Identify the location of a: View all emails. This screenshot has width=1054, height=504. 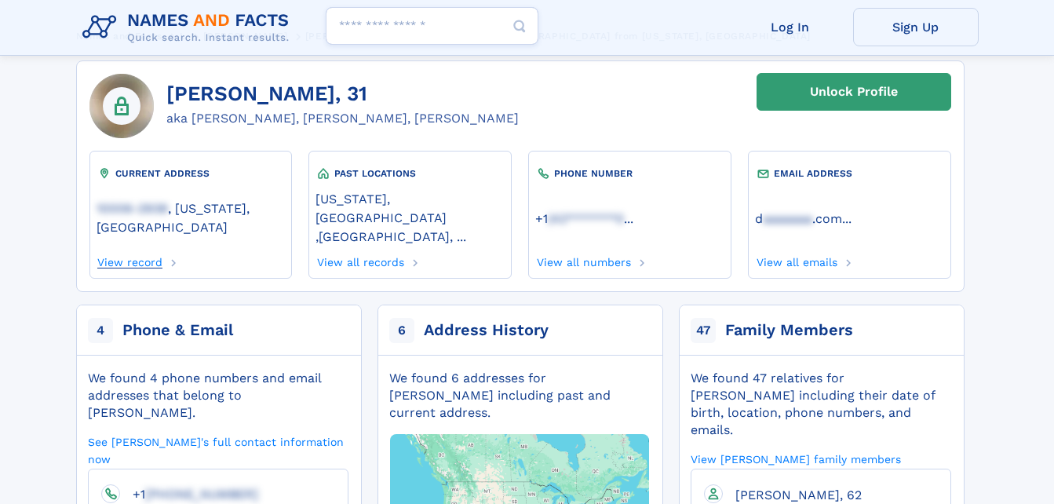
(796, 260).